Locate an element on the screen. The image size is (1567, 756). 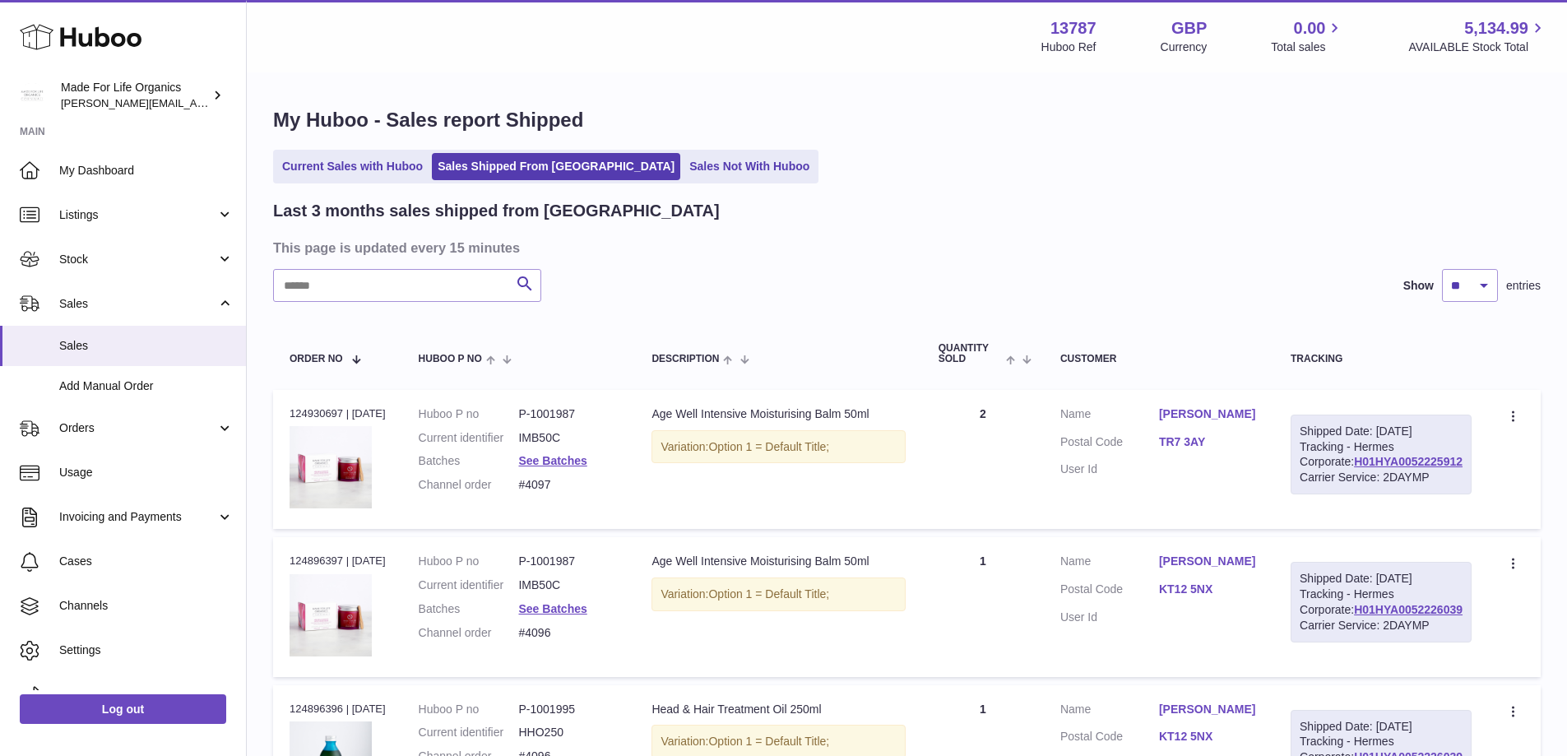
dd: #4097 is located at coordinates (568, 484).